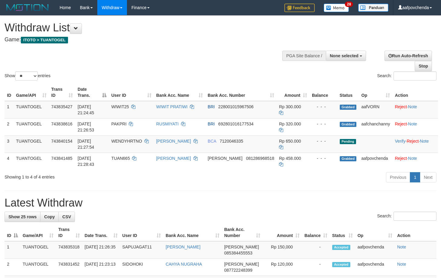 This screenshot has height=278, width=441. Describe the element at coordinates (316, 233) in the screenshot. I see `th: Balance: activate to sort column ascending` at that location.